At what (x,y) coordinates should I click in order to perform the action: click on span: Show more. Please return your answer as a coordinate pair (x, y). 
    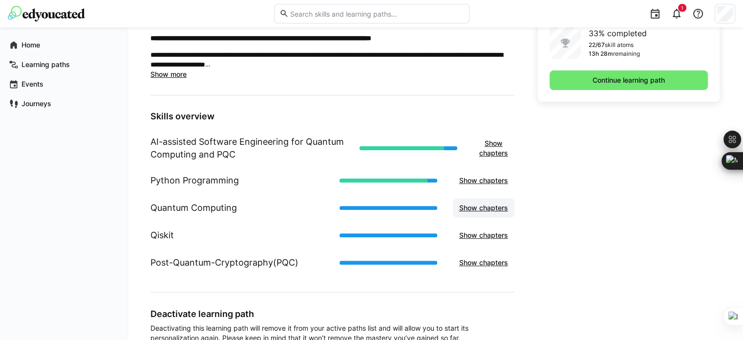
    Looking at the image, I should click on (169, 74).